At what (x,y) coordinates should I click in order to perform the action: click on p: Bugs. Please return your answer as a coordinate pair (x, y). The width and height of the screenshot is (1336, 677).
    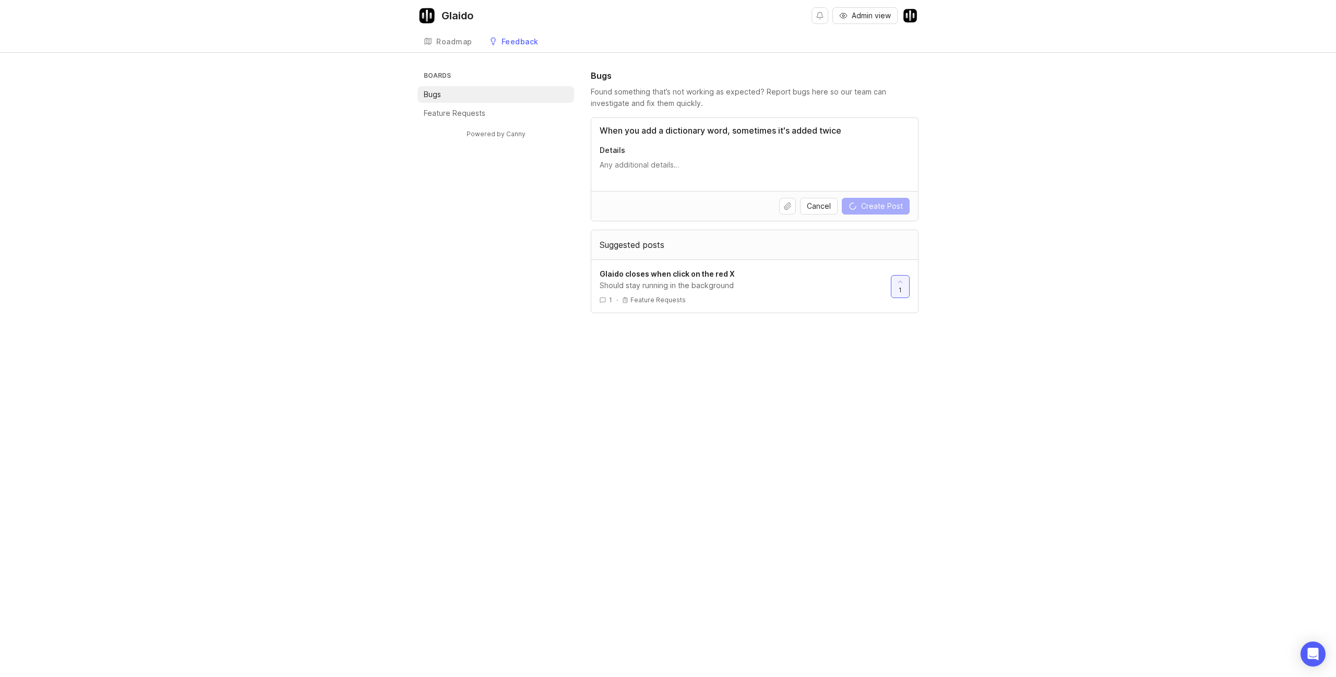
    Looking at the image, I should click on (432, 94).